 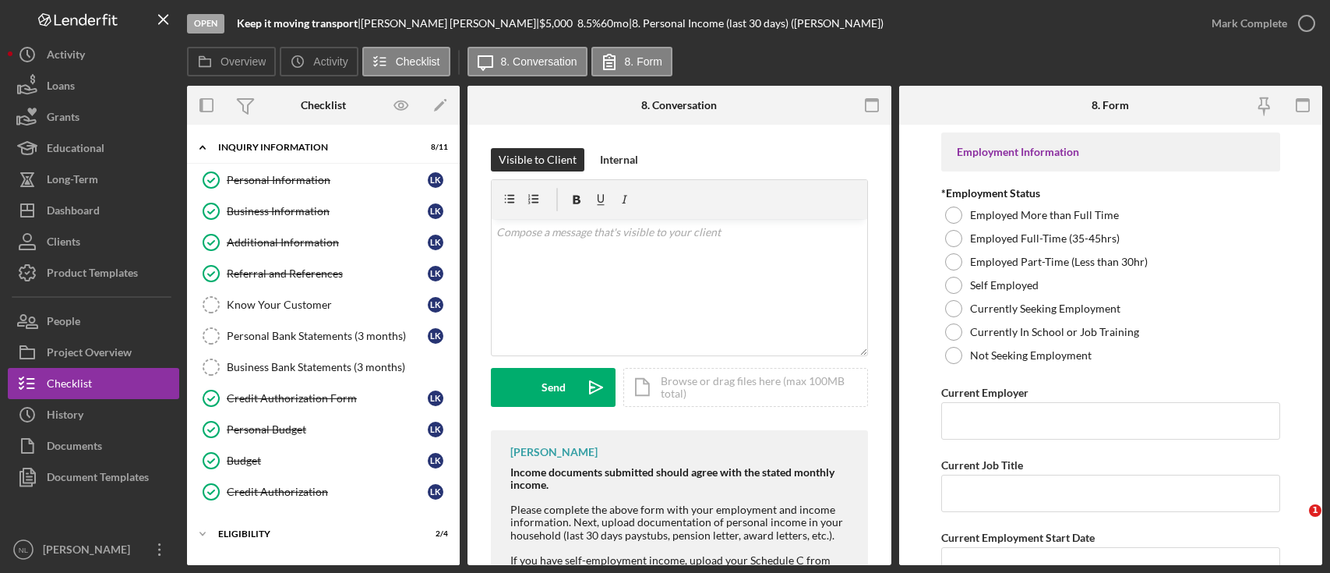 What do you see at coordinates (323, 429) in the screenshot?
I see `a: Personal BudgetLK` at bounding box center [323, 429].